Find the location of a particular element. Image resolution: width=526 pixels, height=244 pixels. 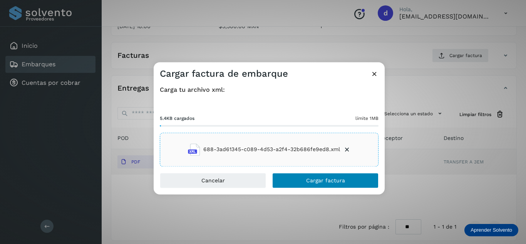

h3: Cargar factura de embarque is located at coordinates (224, 73).